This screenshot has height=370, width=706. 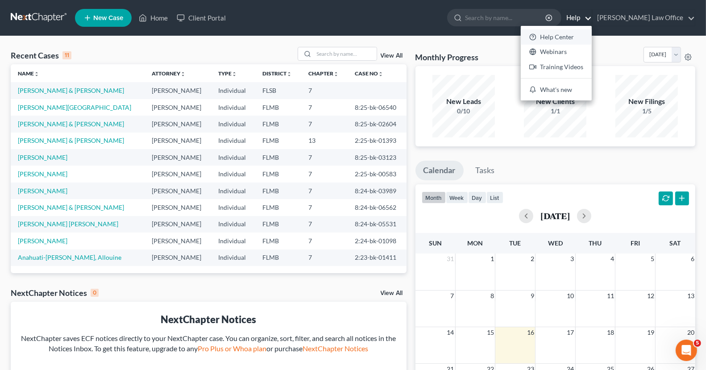 What do you see at coordinates (495, 197) in the screenshot?
I see `button: list` at bounding box center [495, 197].